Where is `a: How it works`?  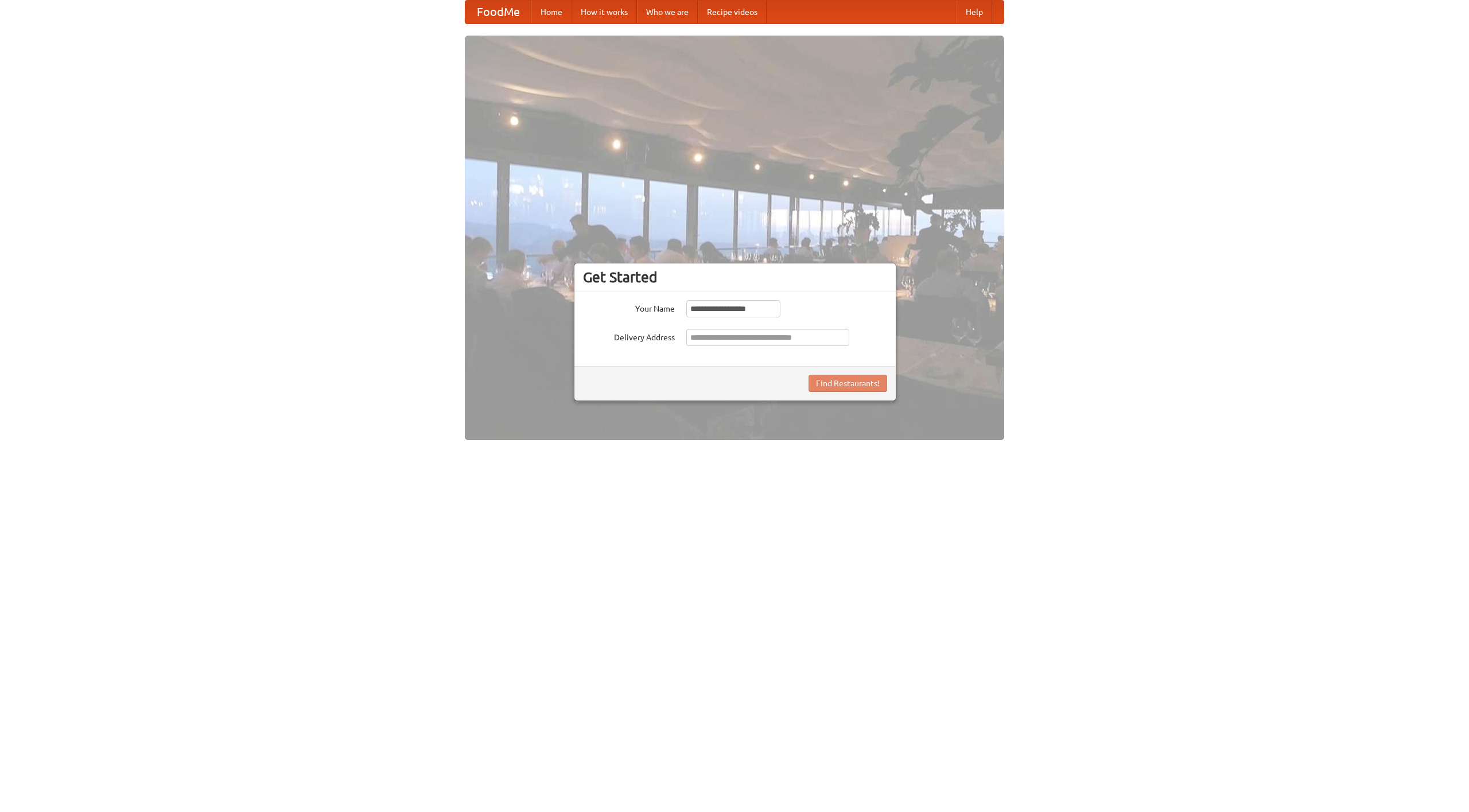
a: How it works is located at coordinates (604, 12).